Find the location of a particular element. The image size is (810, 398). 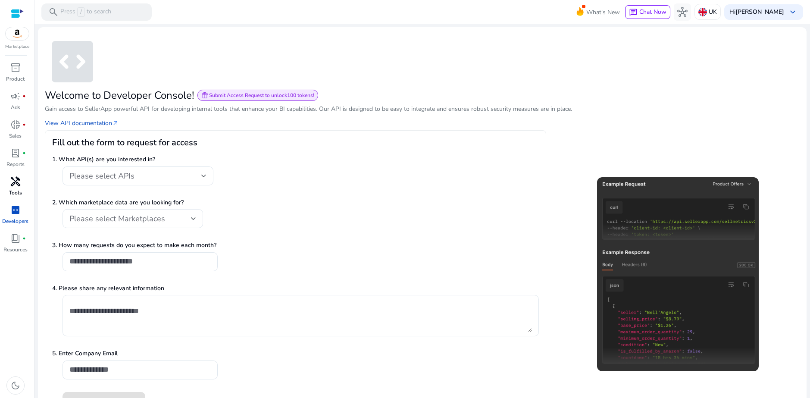

p: Press to search is located at coordinates (86, 12).